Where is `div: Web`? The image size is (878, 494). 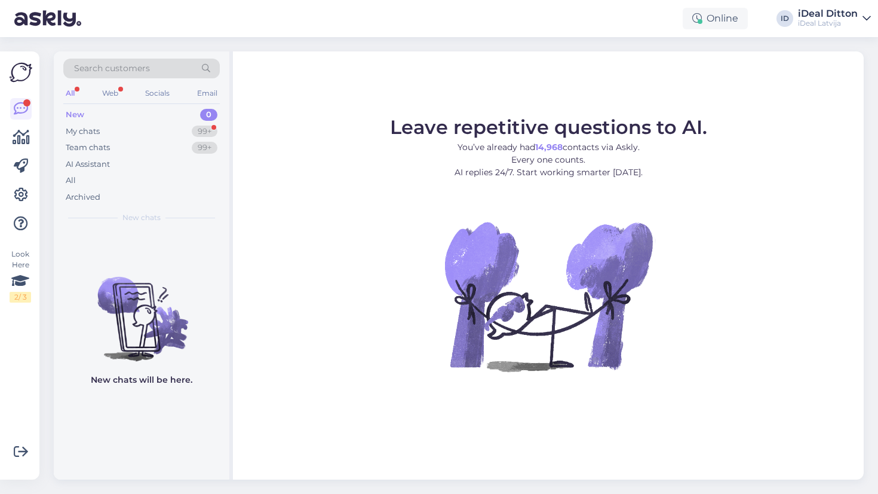 div: Web is located at coordinates (110, 93).